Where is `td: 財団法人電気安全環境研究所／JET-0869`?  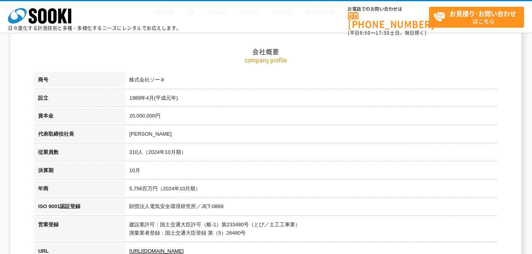
td: 財団法人電気安全環境研究所／JET-0869 is located at coordinates (311, 208).